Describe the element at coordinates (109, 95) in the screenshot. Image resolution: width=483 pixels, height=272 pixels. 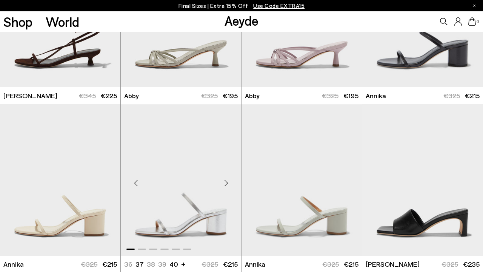
I see `span: €225` at that location.